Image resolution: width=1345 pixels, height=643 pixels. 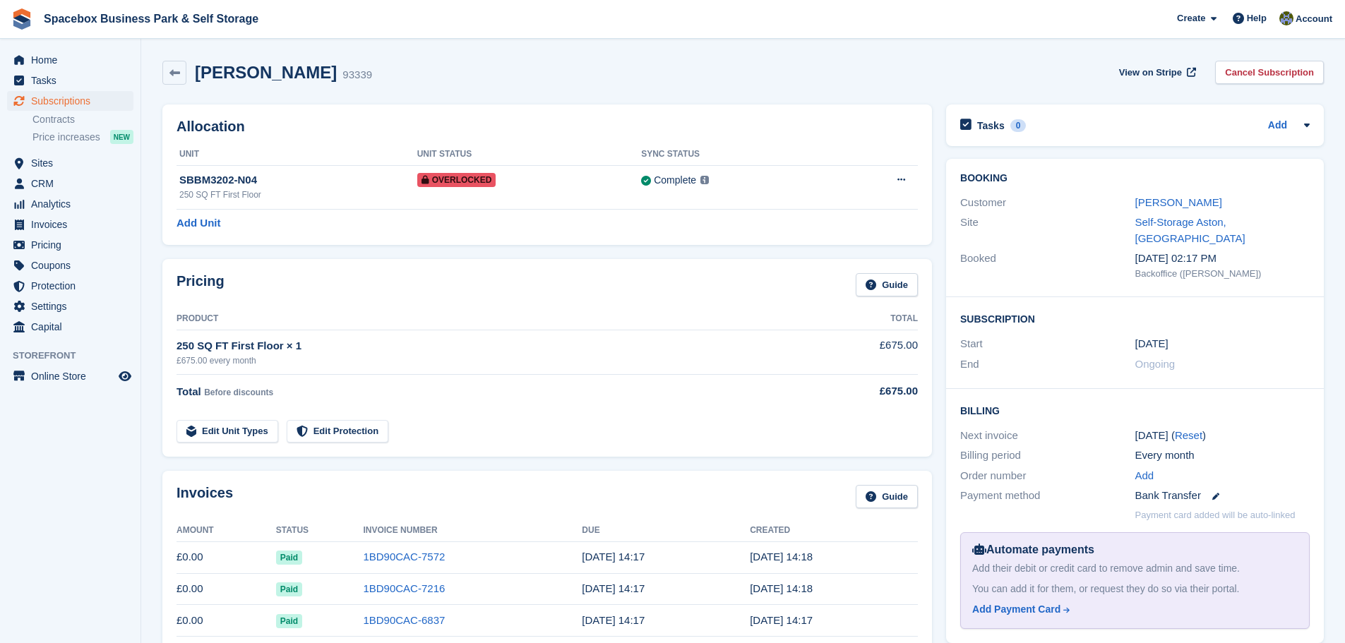 What do you see at coordinates (83, 137) in the screenshot?
I see `a: Price increases NEW` at bounding box center [83, 137].